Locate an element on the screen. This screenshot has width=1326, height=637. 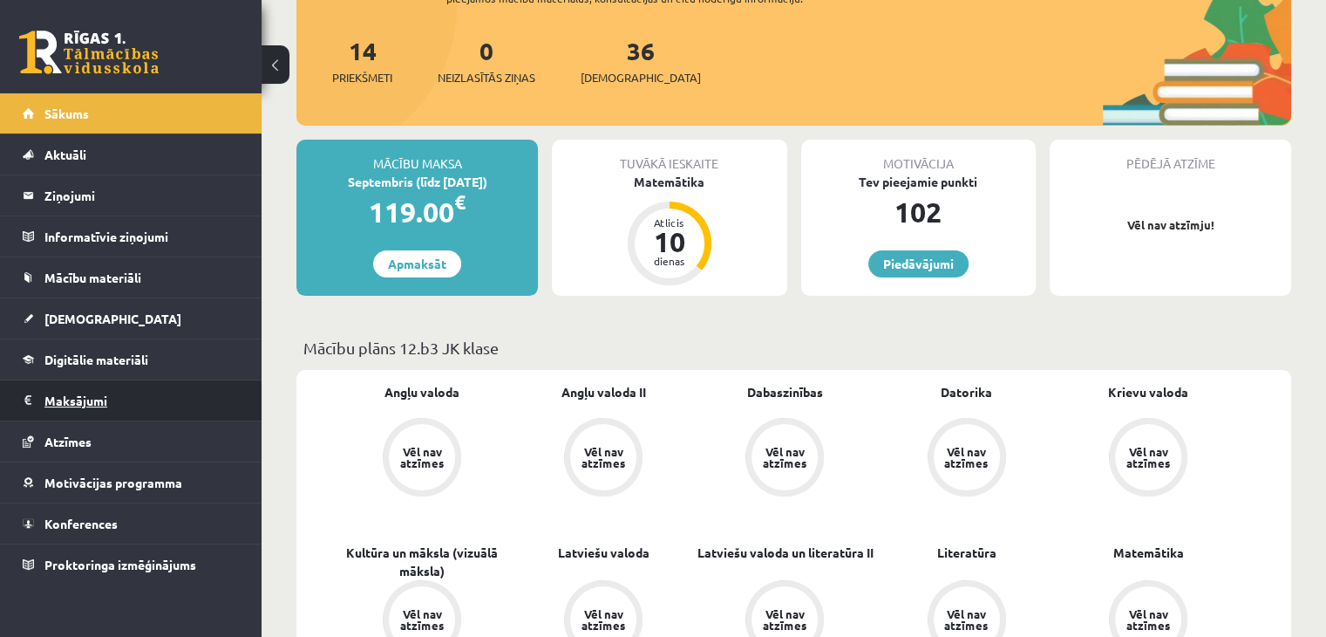
a: Literatūra is located at coordinates (967, 552).